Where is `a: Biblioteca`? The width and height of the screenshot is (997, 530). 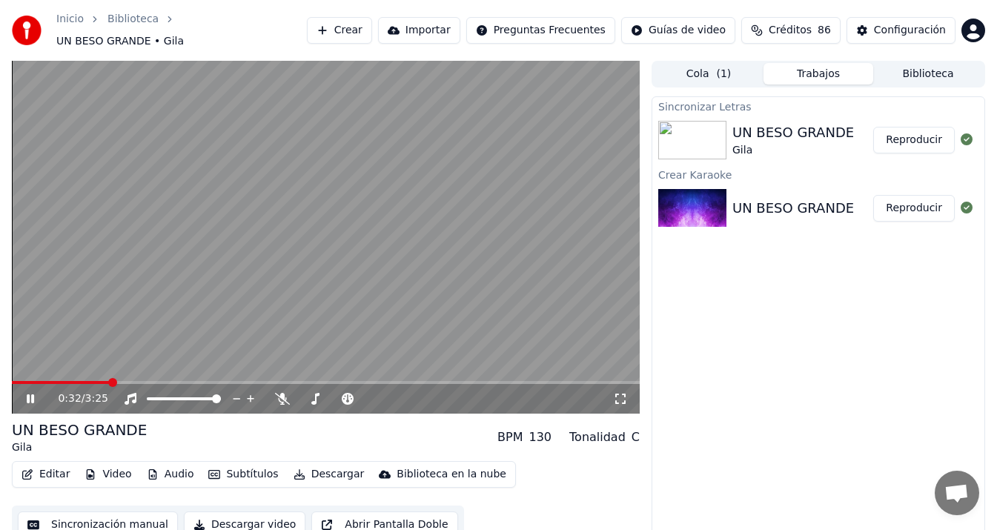
a: Biblioteca is located at coordinates (133, 19).